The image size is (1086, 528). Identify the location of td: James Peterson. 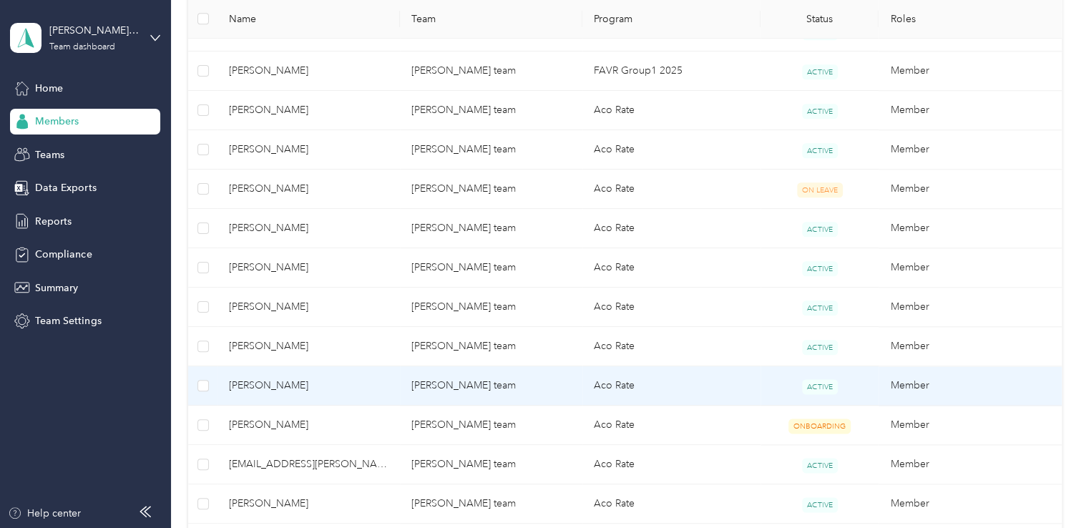
(308, 110).